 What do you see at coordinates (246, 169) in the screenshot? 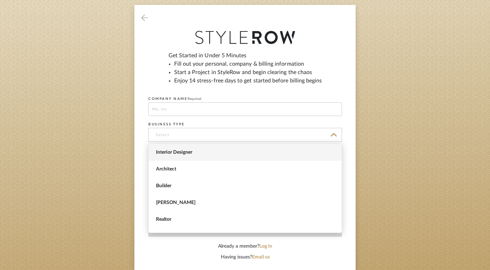
I see `span: Architect` at bounding box center [246, 169].